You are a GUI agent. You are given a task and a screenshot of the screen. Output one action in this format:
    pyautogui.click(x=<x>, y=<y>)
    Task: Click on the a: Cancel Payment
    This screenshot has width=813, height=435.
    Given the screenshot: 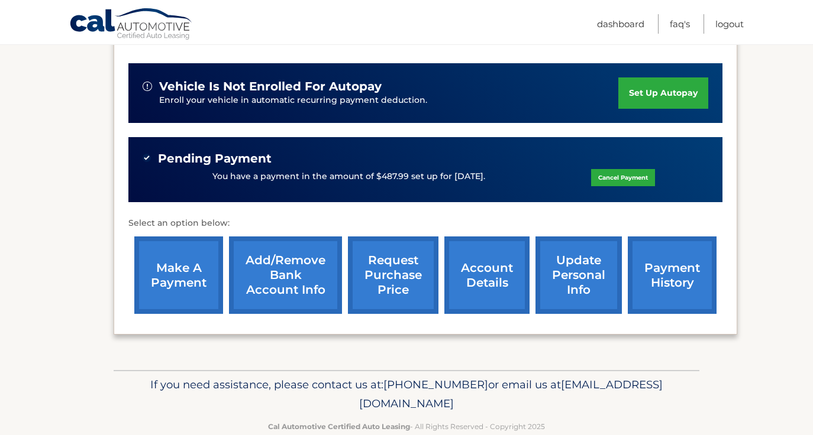 What is the action you would take?
    pyautogui.click(x=623, y=177)
    